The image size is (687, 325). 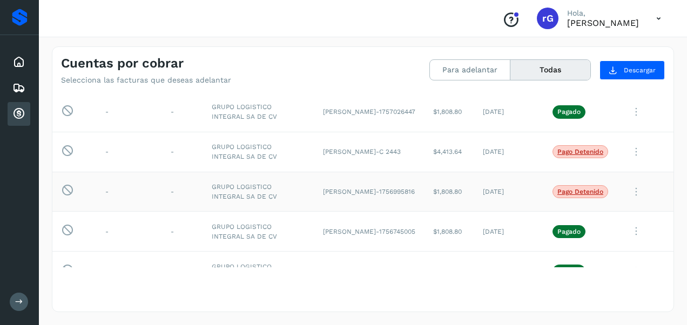 I want to click on div: Cuentas por cobrar, so click(x=19, y=114).